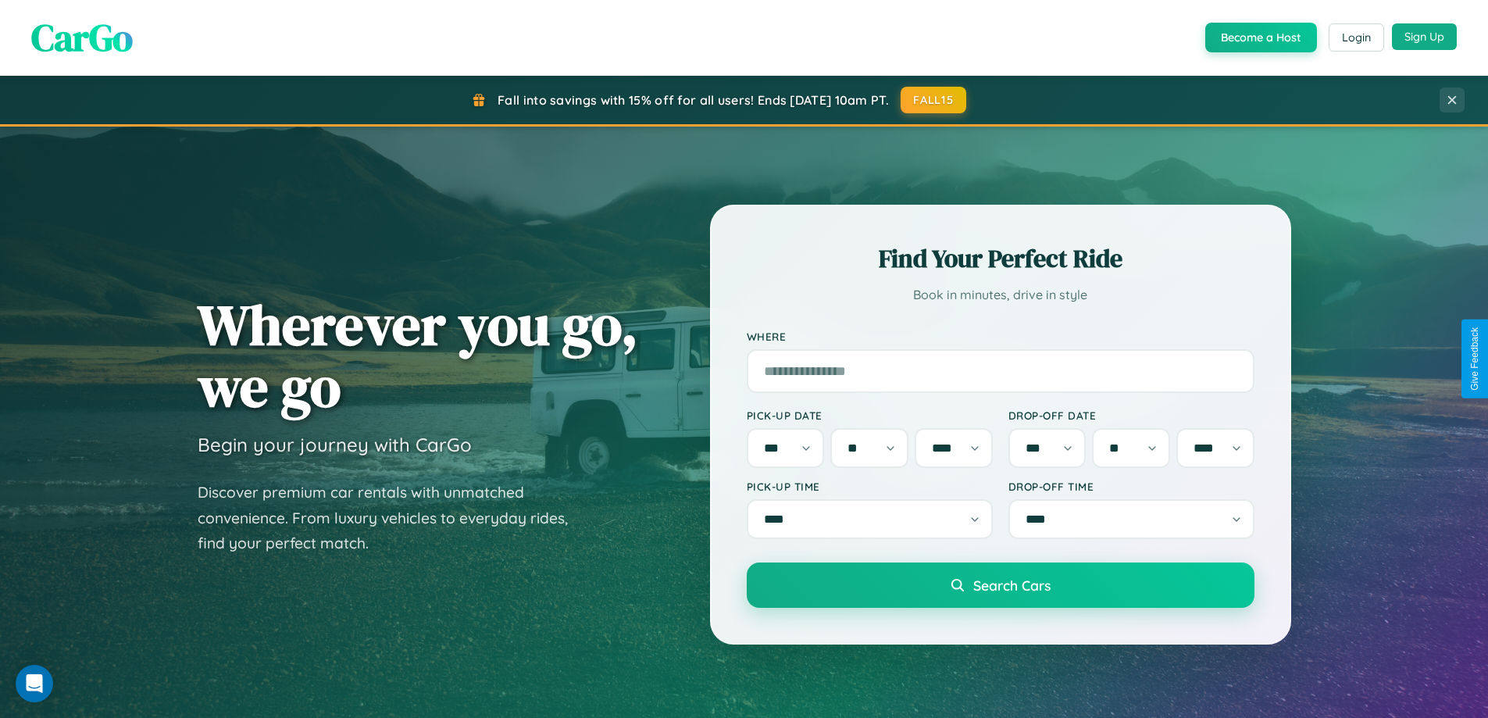 The height and width of the screenshot is (718, 1488). Describe the element at coordinates (1001, 336) in the screenshot. I see `label: Where` at that location.